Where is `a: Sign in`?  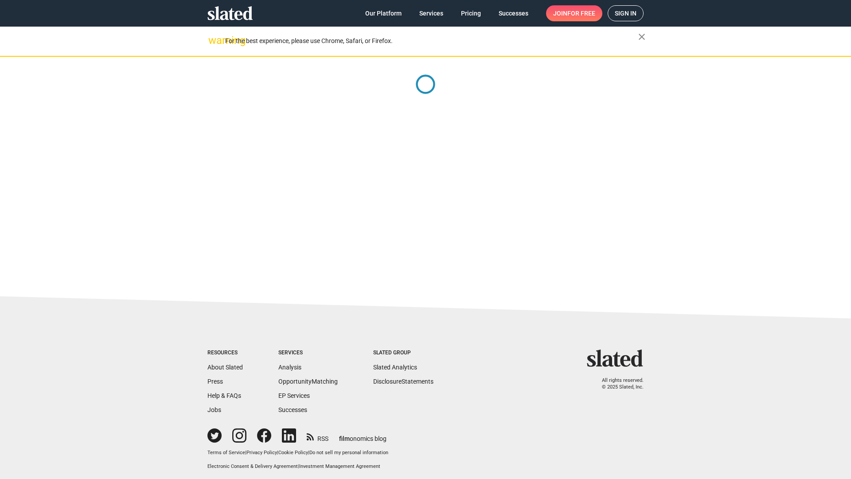 a: Sign in is located at coordinates (625, 13).